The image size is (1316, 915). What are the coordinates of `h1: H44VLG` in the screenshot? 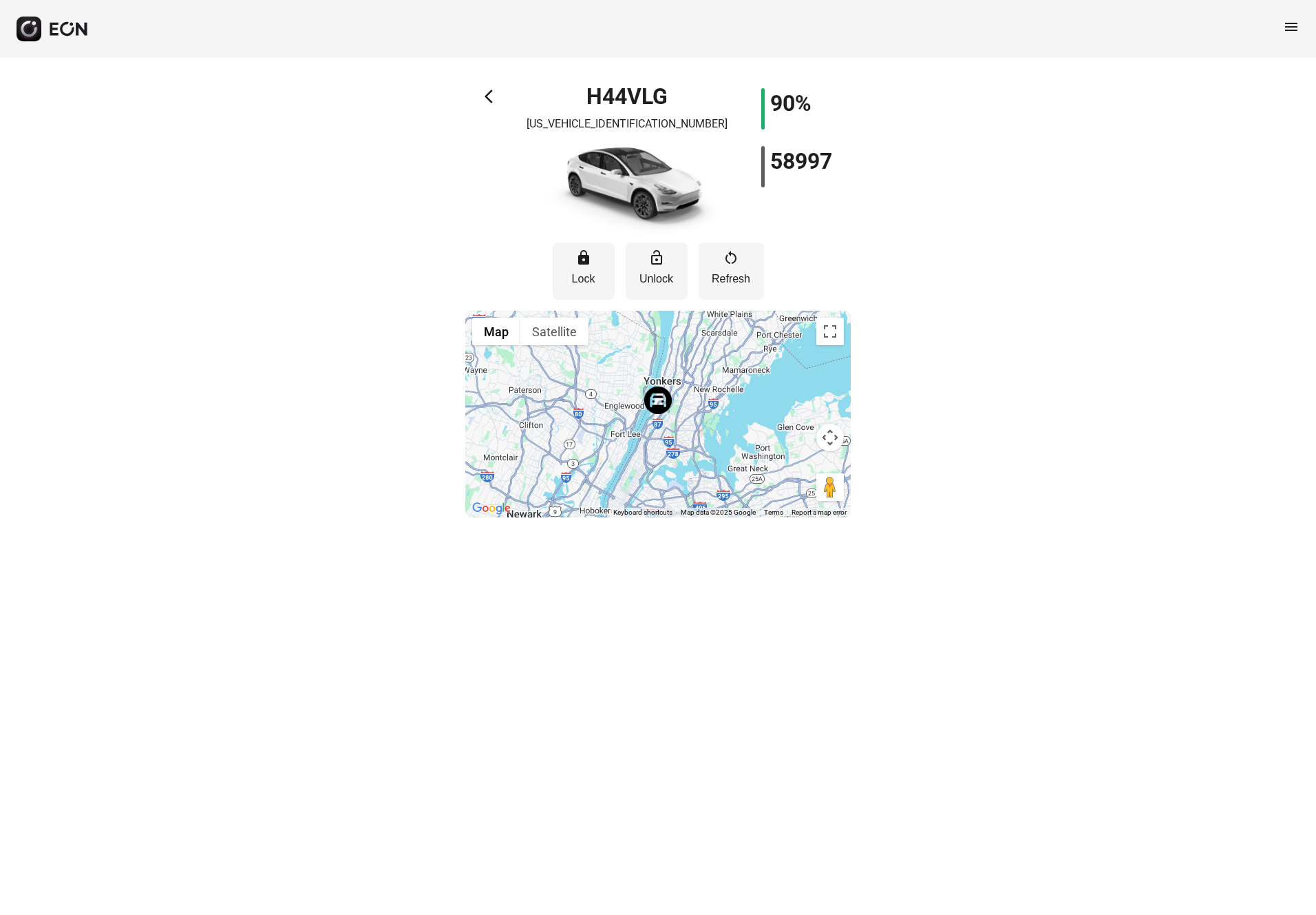 It's located at (628, 97).